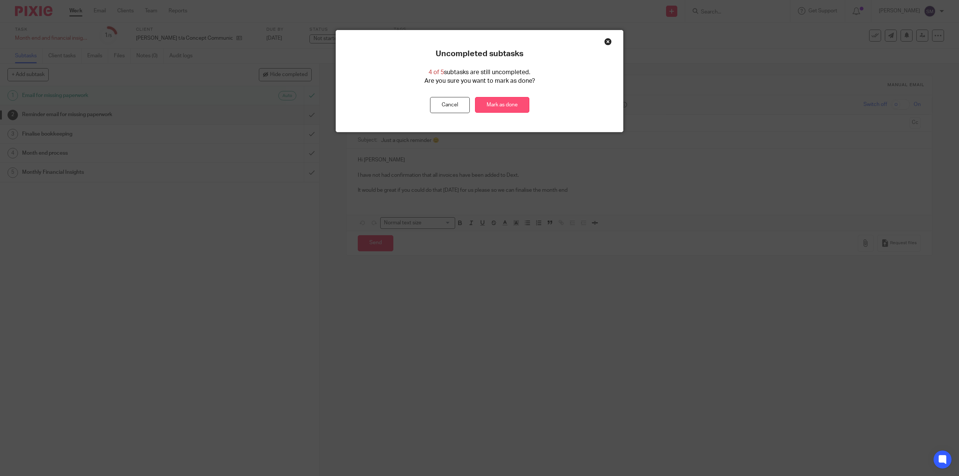 Image resolution: width=959 pixels, height=476 pixels. Describe the element at coordinates (608, 42) in the screenshot. I see `div: Close this dialog window` at that location.